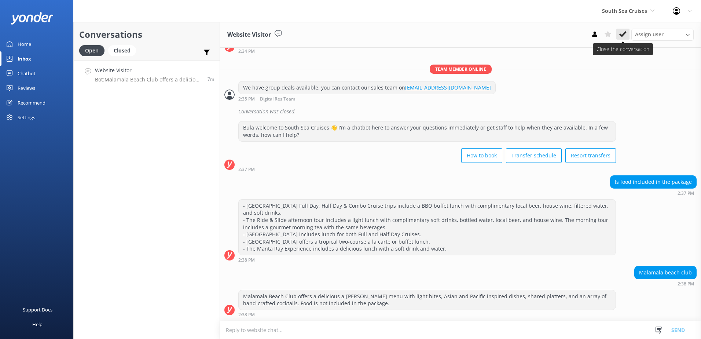 This screenshot has height=339, width=701. What do you see at coordinates (32, 18) in the screenshot?
I see `img: yonder-white-logo.png` at bounding box center [32, 18].